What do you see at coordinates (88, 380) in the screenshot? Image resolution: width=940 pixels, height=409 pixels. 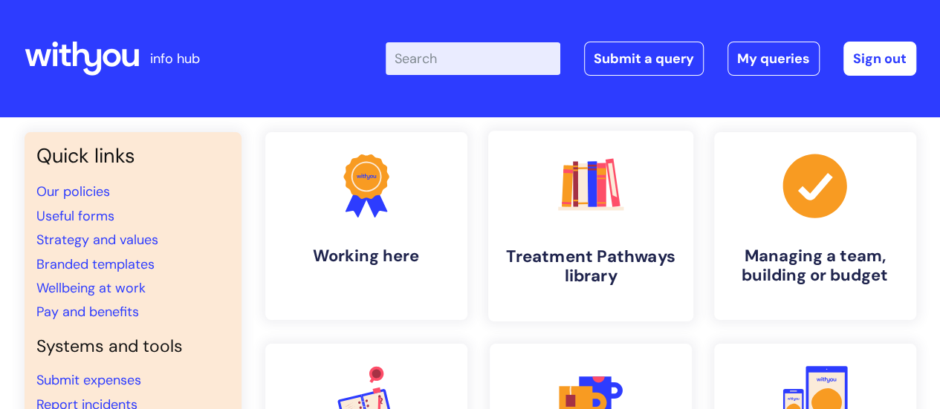 I see `a: Submit expenses` at bounding box center [88, 380].